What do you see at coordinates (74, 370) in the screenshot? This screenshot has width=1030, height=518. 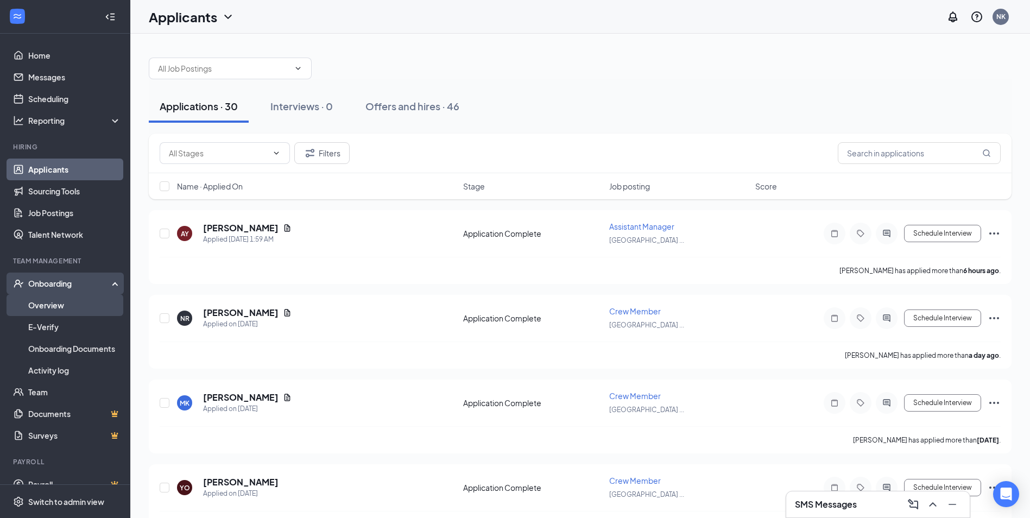 I see `a: Activity log` at bounding box center [74, 370].